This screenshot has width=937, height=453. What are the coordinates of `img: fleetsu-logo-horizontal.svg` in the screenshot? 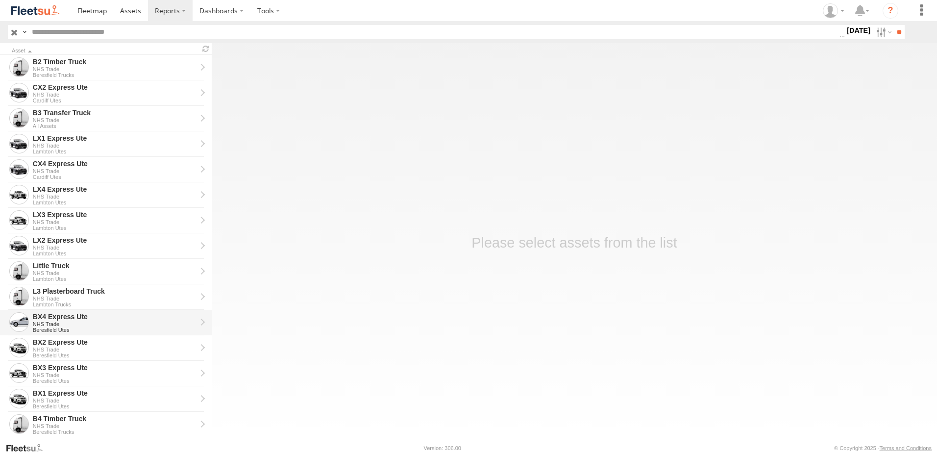 It's located at (35, 10).